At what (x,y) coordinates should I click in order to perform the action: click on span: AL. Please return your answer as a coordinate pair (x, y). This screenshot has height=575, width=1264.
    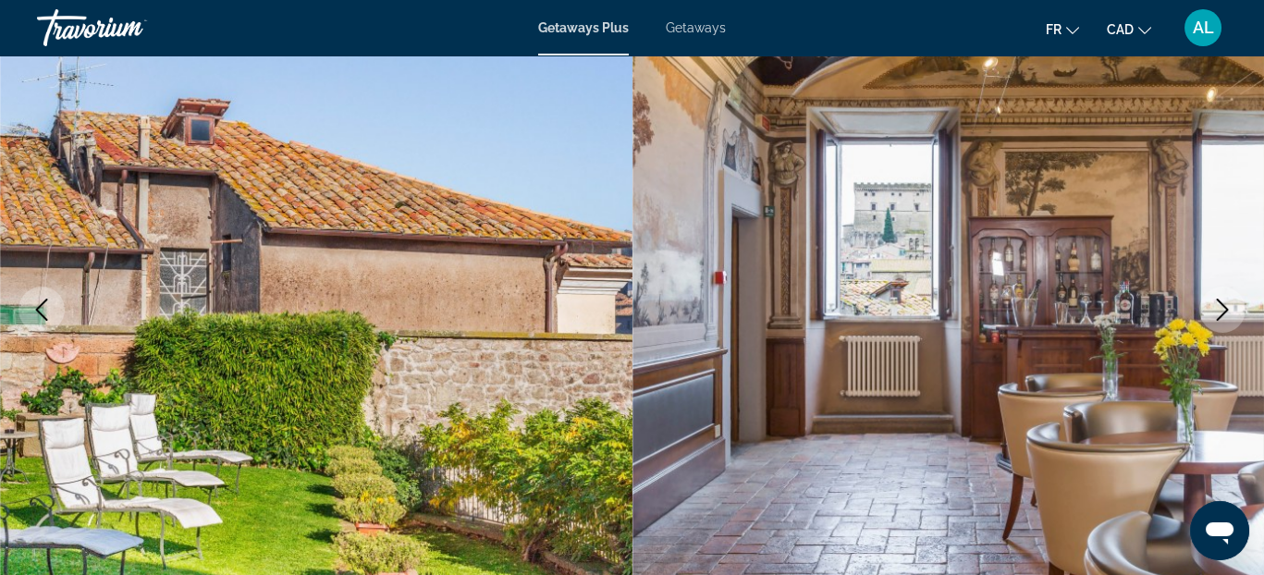
    Looking at the image, I should click on (1203, 28).